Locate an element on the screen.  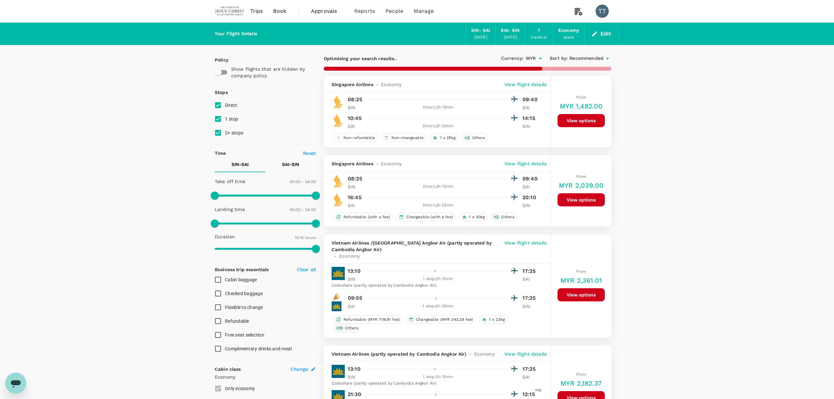
span: Approvals is located at coordinates (327, 11).